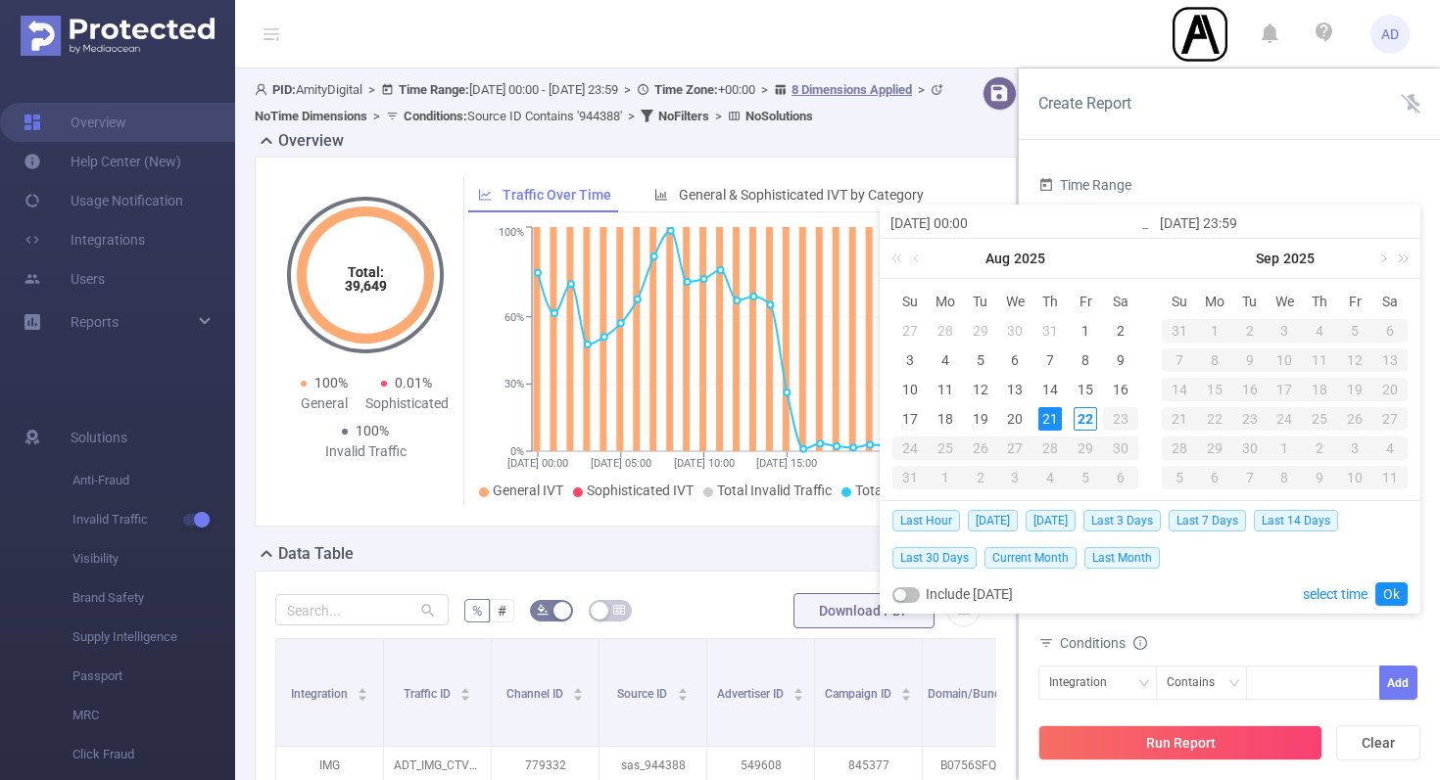 The image size is (1440, 780). I want to click on span: Last 7 Days, so click(1206, 521).